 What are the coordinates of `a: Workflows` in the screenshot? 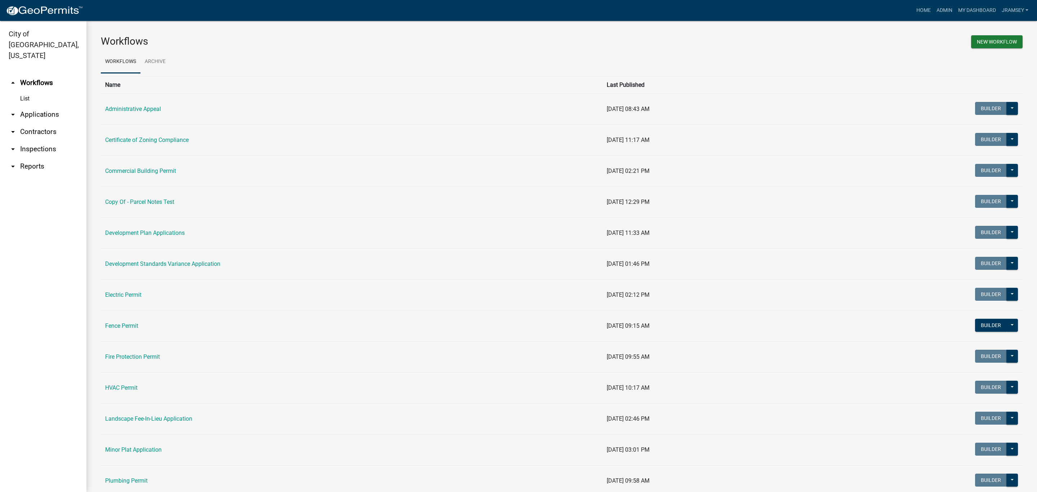 It's located at (121, 62).